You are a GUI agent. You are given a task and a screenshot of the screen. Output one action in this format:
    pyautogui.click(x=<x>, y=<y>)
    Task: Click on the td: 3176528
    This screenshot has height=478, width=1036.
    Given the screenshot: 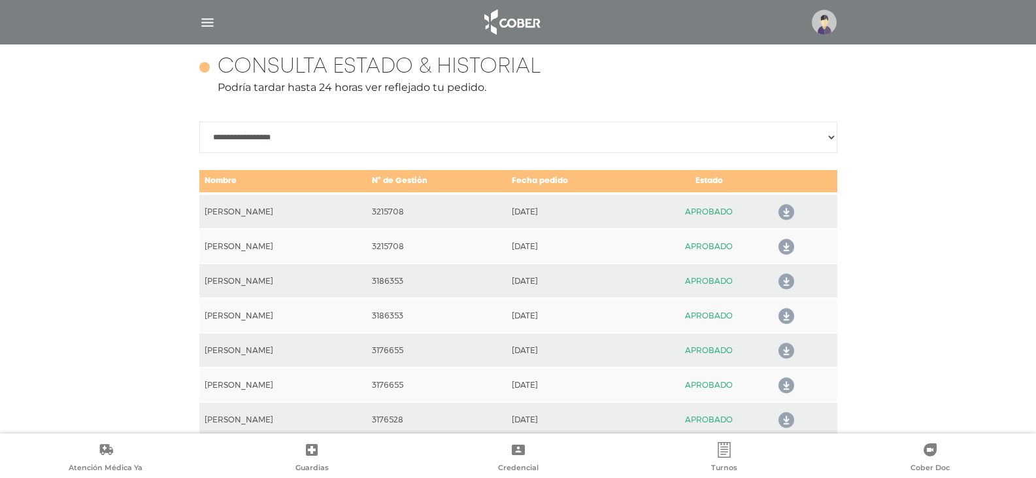 What is the action you would take?
    pyautogui.click(x=437, y=419)
    